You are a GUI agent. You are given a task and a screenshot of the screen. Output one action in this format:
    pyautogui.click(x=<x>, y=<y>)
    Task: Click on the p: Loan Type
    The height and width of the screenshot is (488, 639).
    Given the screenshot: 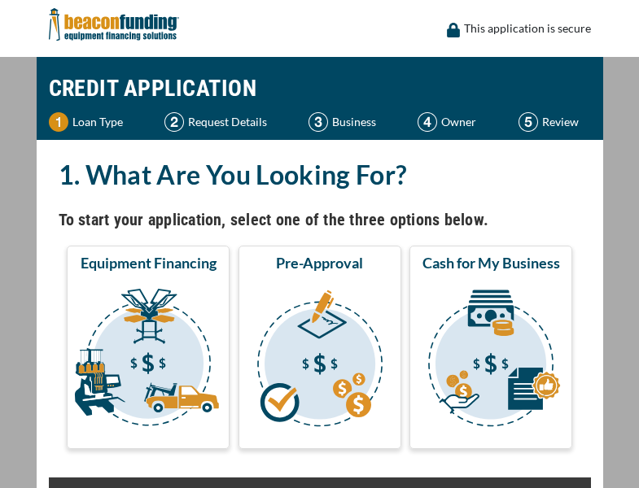 What is the action you would take?
    pyautogui.click(x=98, y=122)
    